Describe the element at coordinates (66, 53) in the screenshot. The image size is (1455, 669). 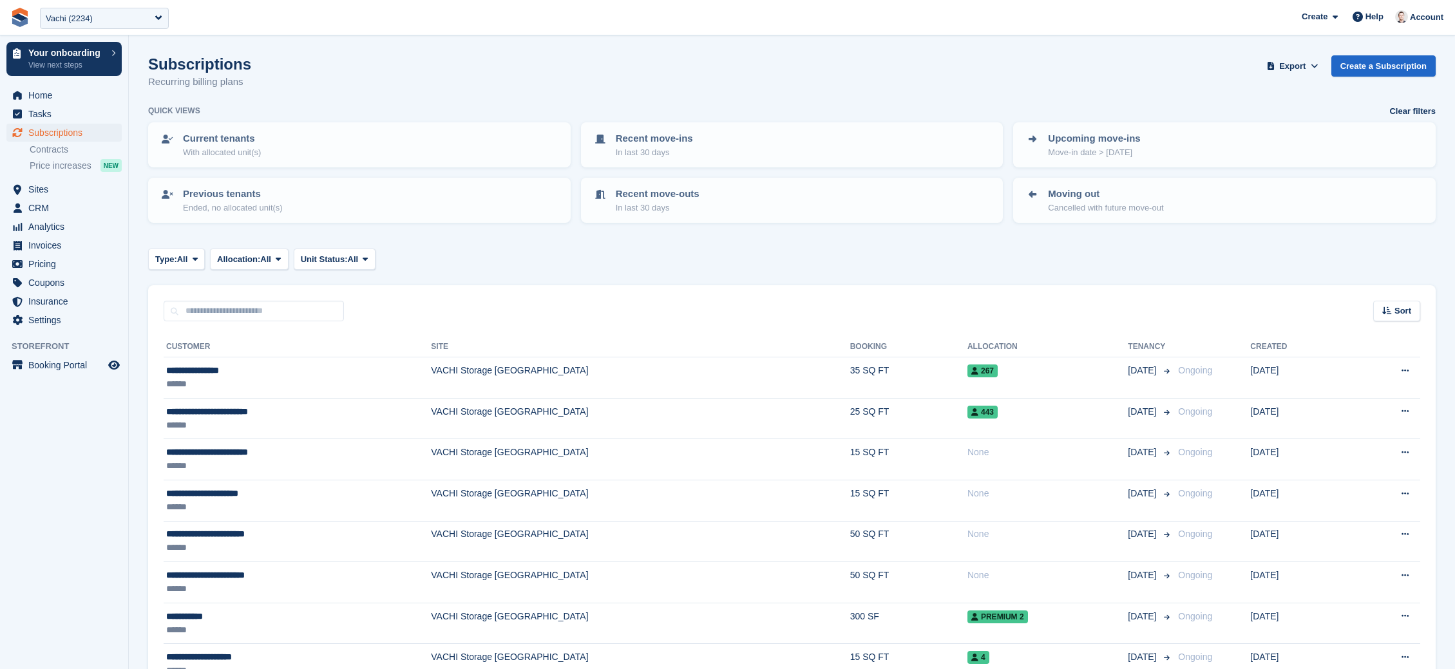
I see `p: Your onboarding` at that location.